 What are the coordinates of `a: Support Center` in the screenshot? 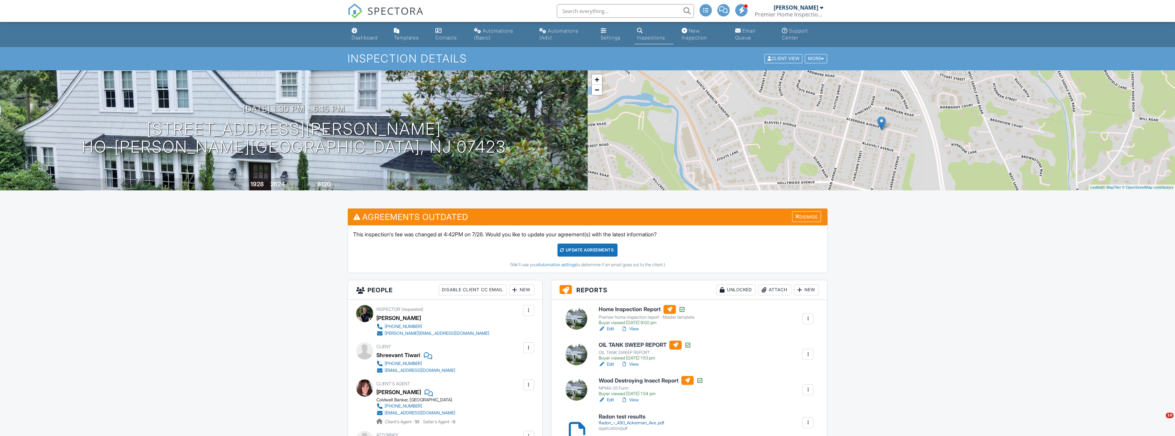 It's located at (802, 34).